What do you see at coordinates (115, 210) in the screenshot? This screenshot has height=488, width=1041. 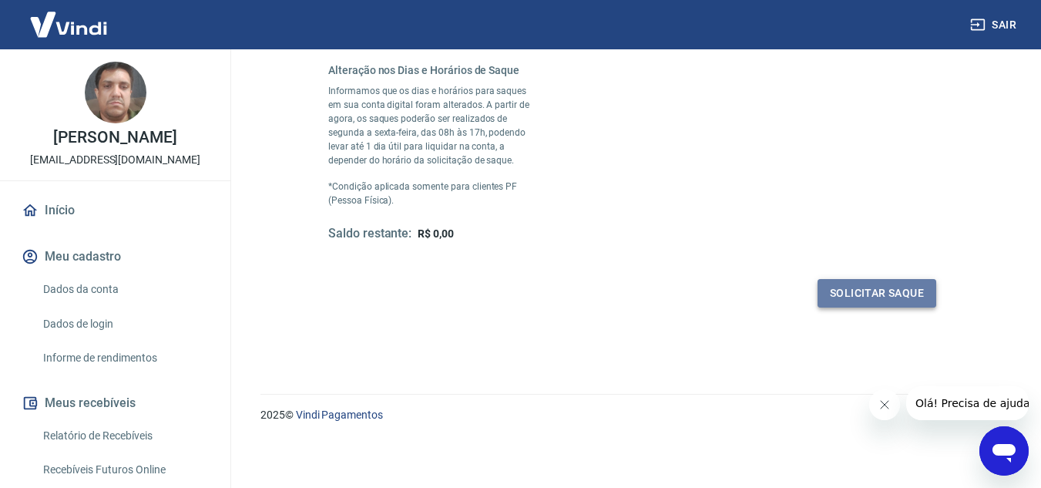 I see `a: Início` at bounding box center [115, 210].